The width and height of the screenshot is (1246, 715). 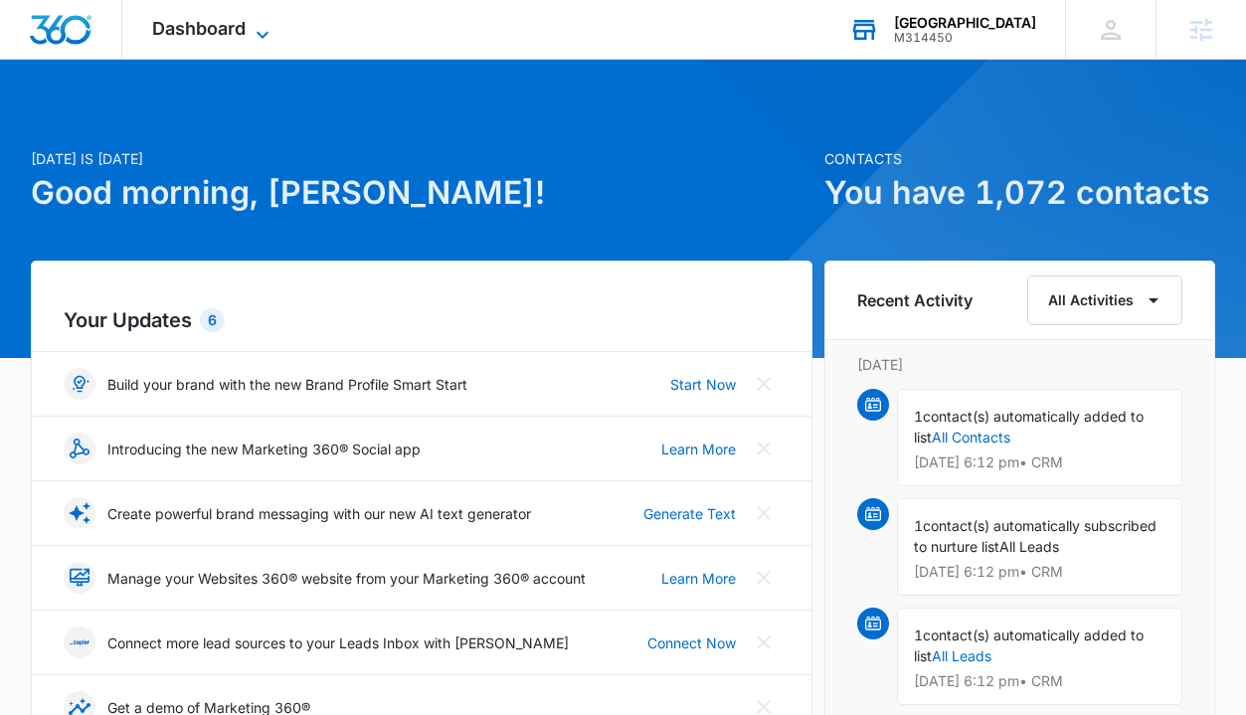 I want to click on h2: Your Updates, so click(x=422, y=320).